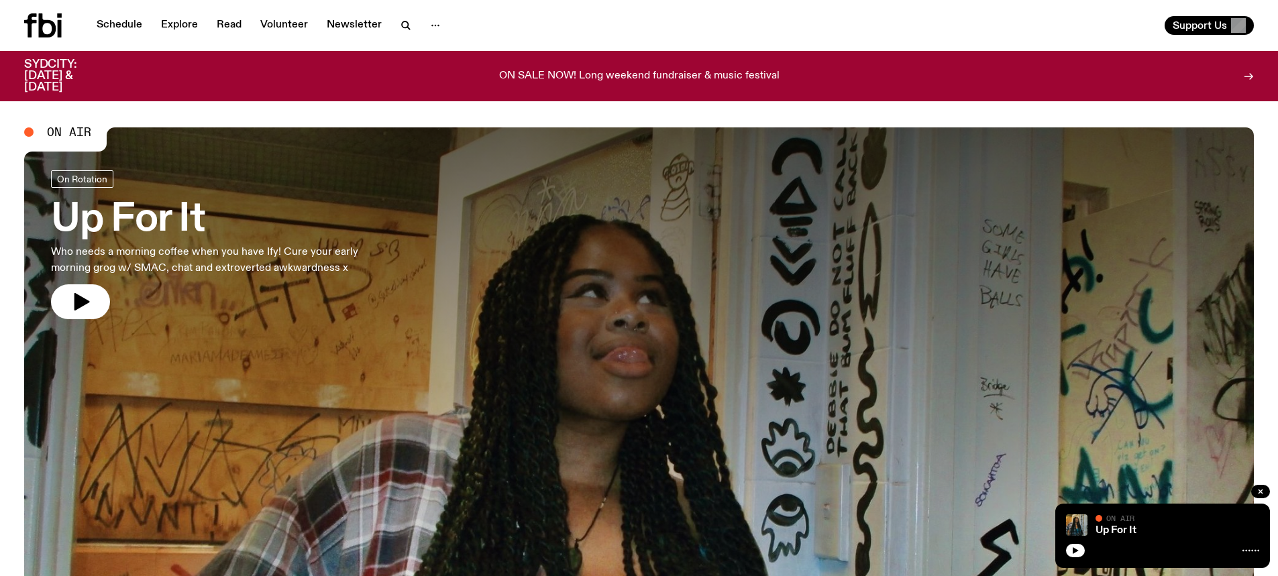  Describe the element at coordinates (1077, 525) in the screenshot. I see `img: Ify - a Brown Skin girl with black braided twists, looking up to the side with her tongue stickin...` at that location.